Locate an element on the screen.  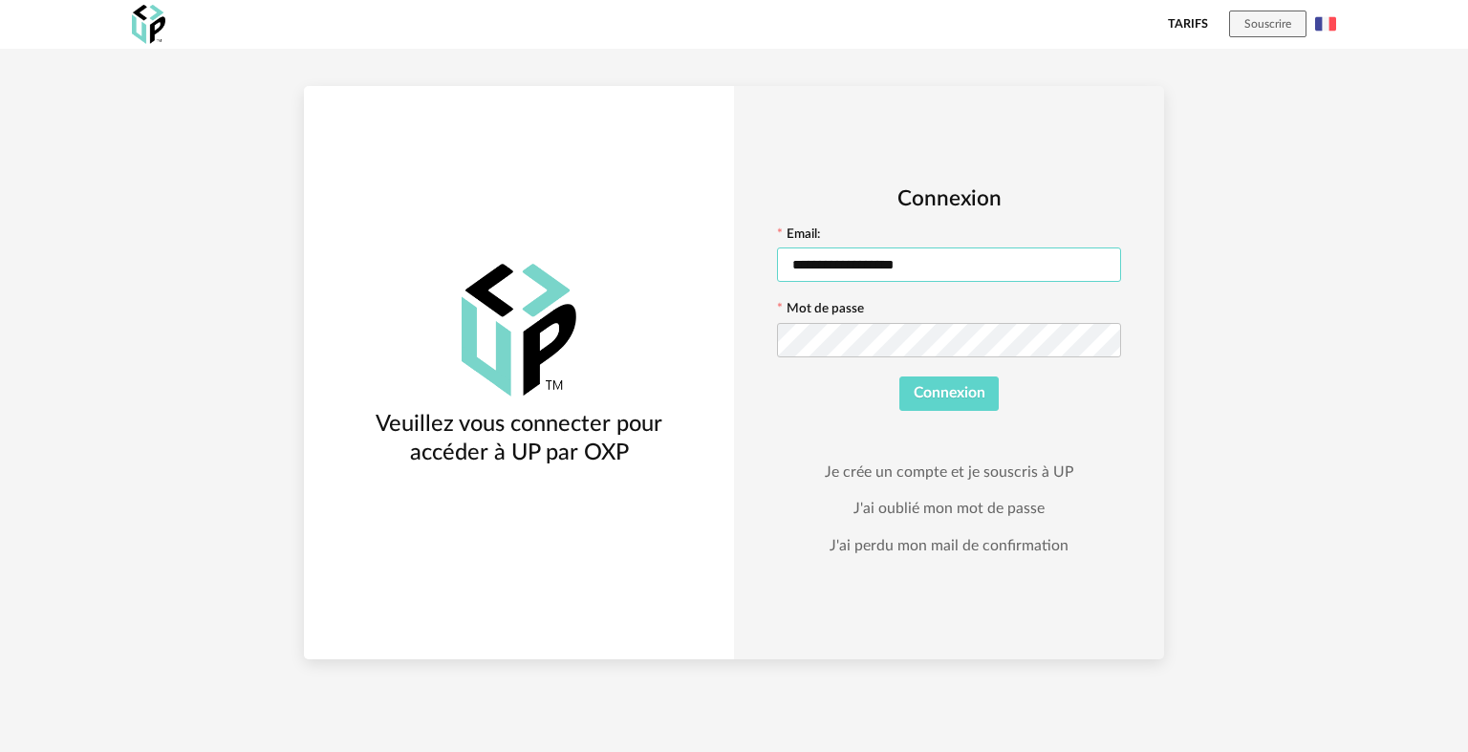
label: Mot de passe is located at coordinates (820, 312).